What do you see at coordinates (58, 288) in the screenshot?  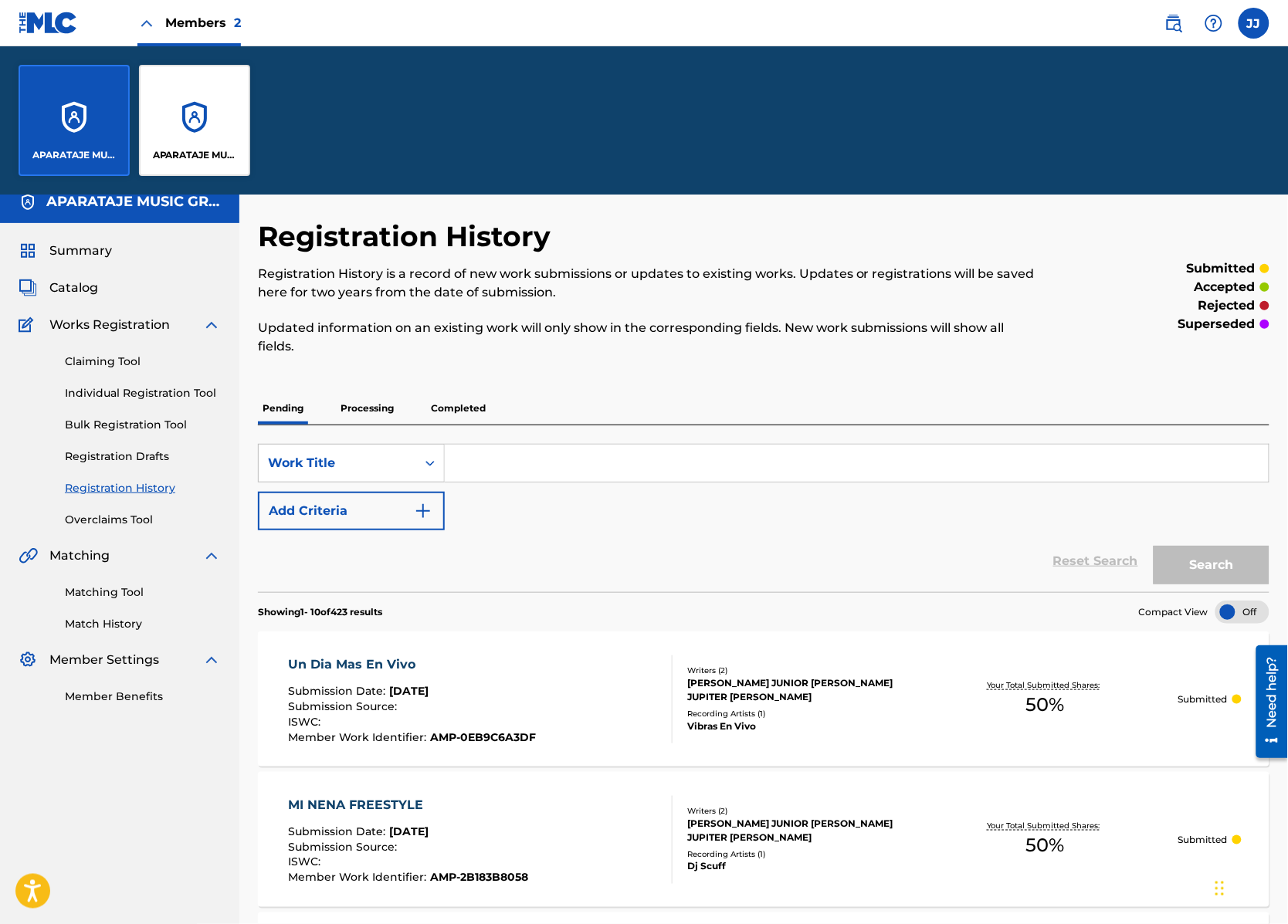 I see `a: CatalogCatalog` at bounding box center [58, 288].